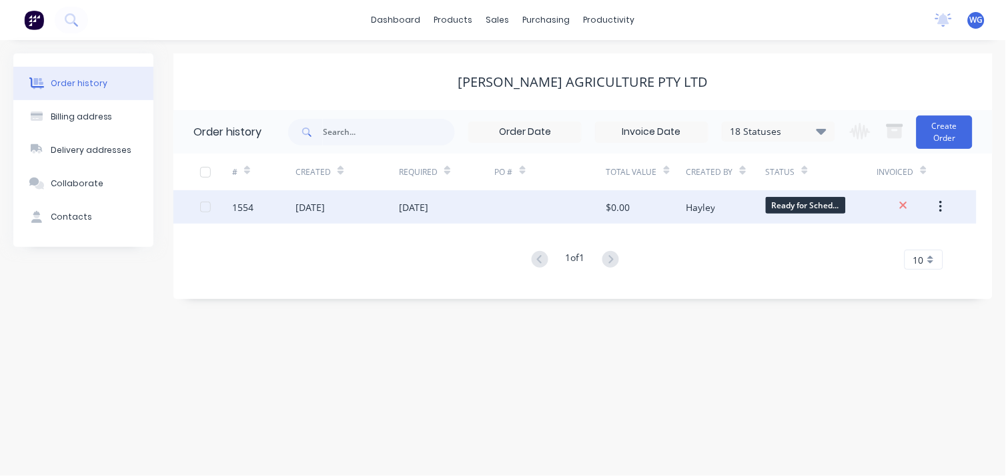 Image resolution: width=1006 pixels, height=476 pixels. What do you see at coordinates (525, 132) in the screenshot?
I see `input: Order Date` at bounding box center [525, 132].